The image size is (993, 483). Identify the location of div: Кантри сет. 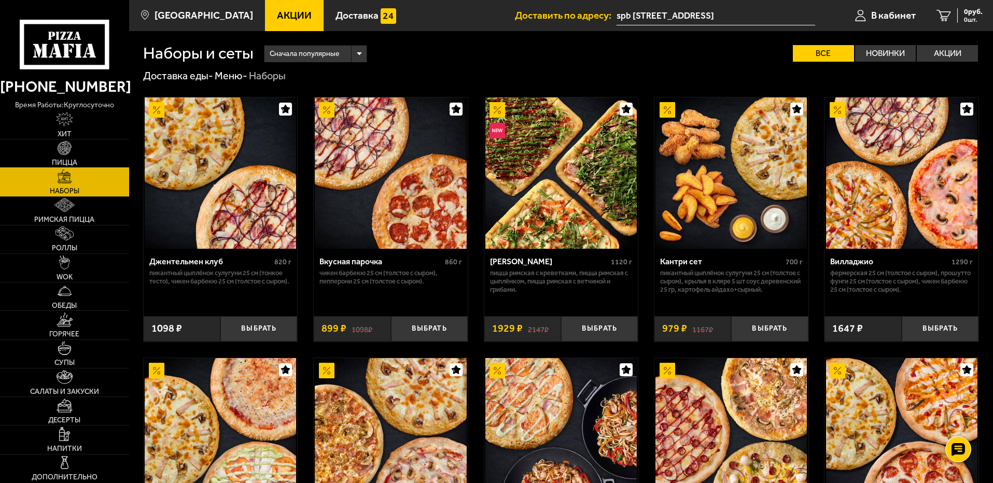
(721, 261).